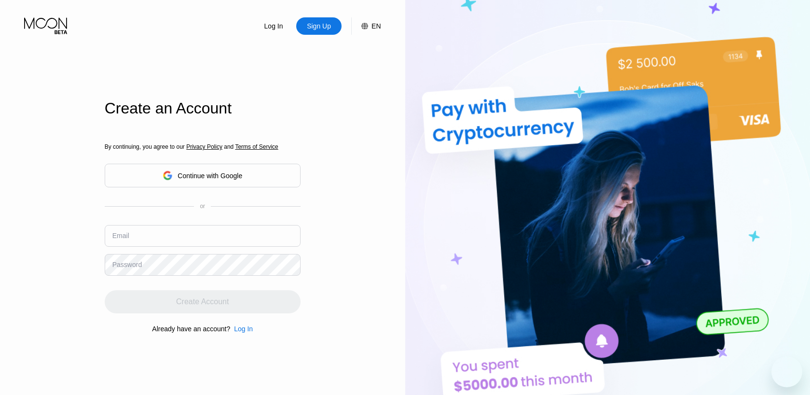 The height and width of the screenshot is (395, 810). What do you see at coordinates (121, 235) in the screenshot?
I see `div: Email` at bounding box center [121, 235].